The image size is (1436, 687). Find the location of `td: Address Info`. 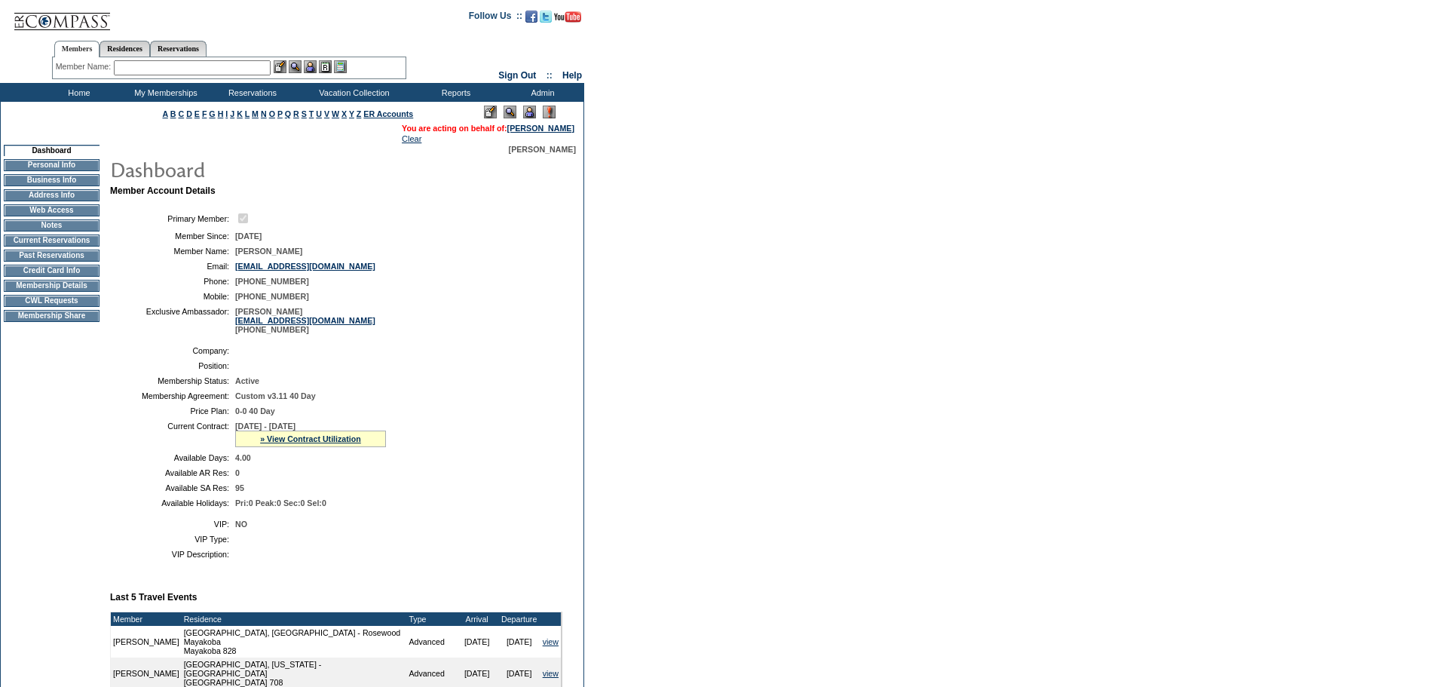

td: Address Info is located at coordinates (51, 195).